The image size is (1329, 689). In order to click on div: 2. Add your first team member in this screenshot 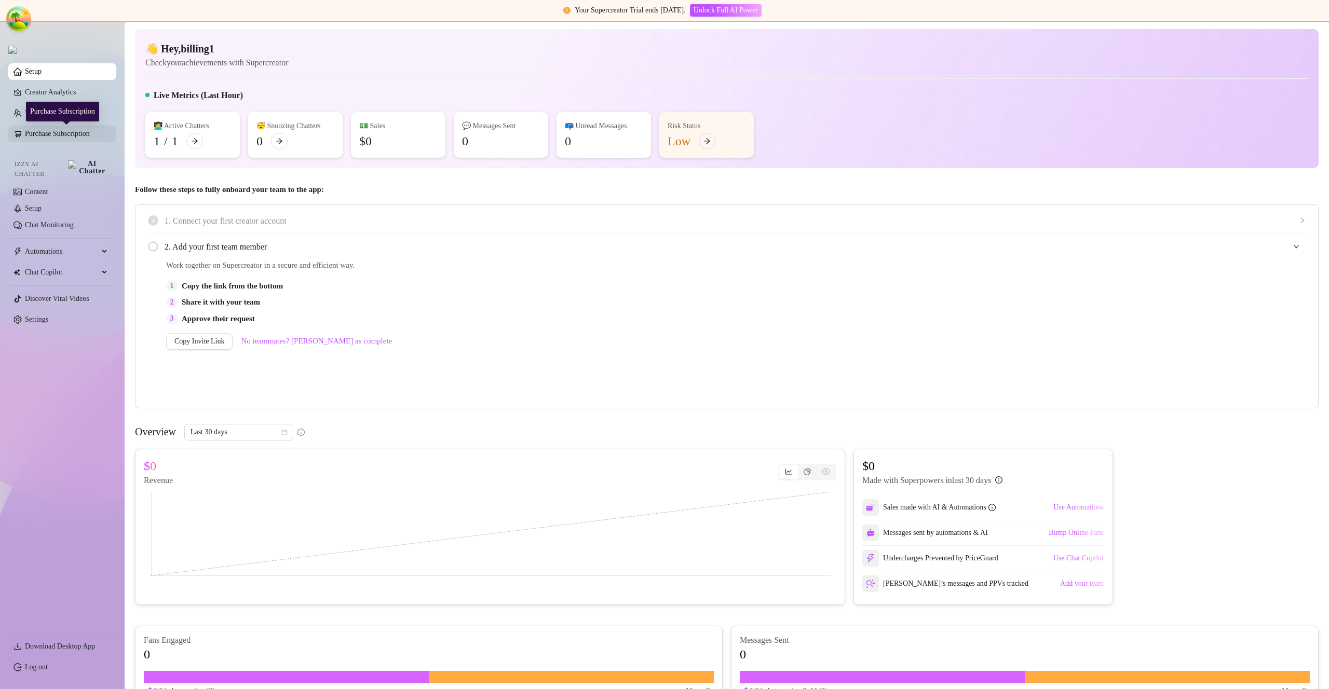, I will do `click(727, 247)`.